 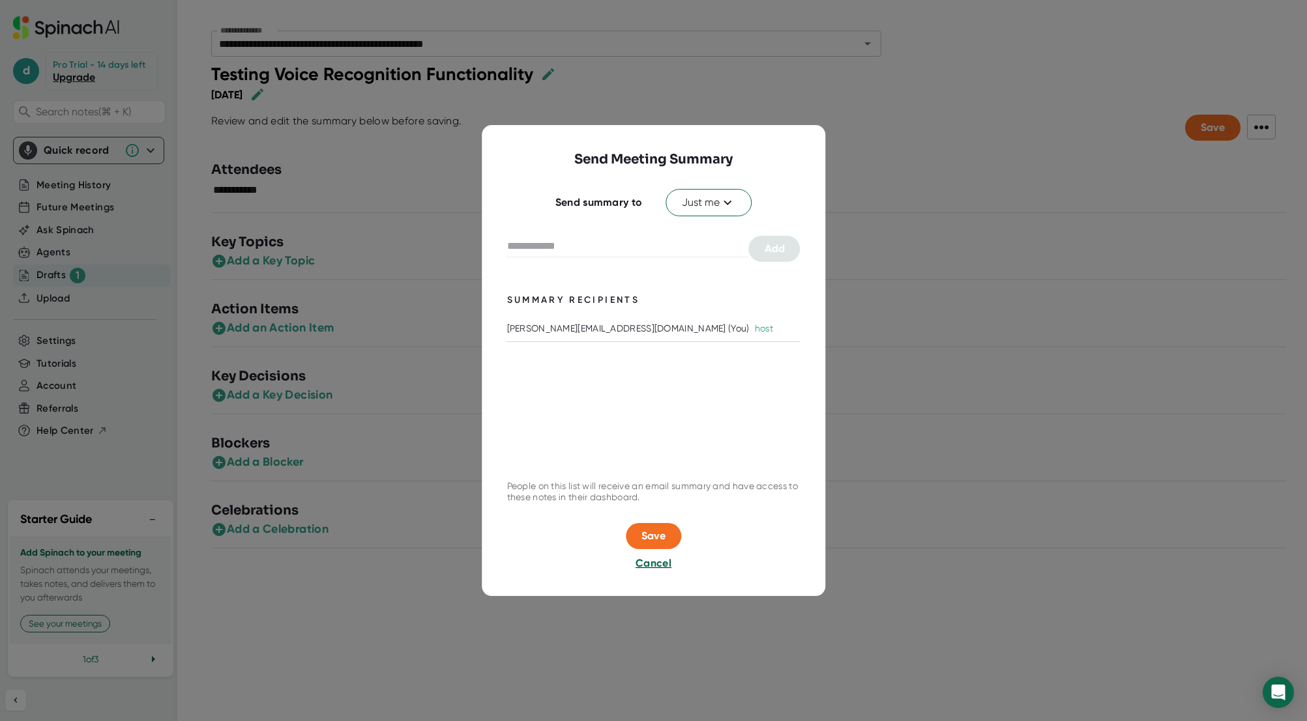 What do you see at coordinates (653, 563) in the screenshot?
I see `span: Cancel` at bounding box center [653, 563].